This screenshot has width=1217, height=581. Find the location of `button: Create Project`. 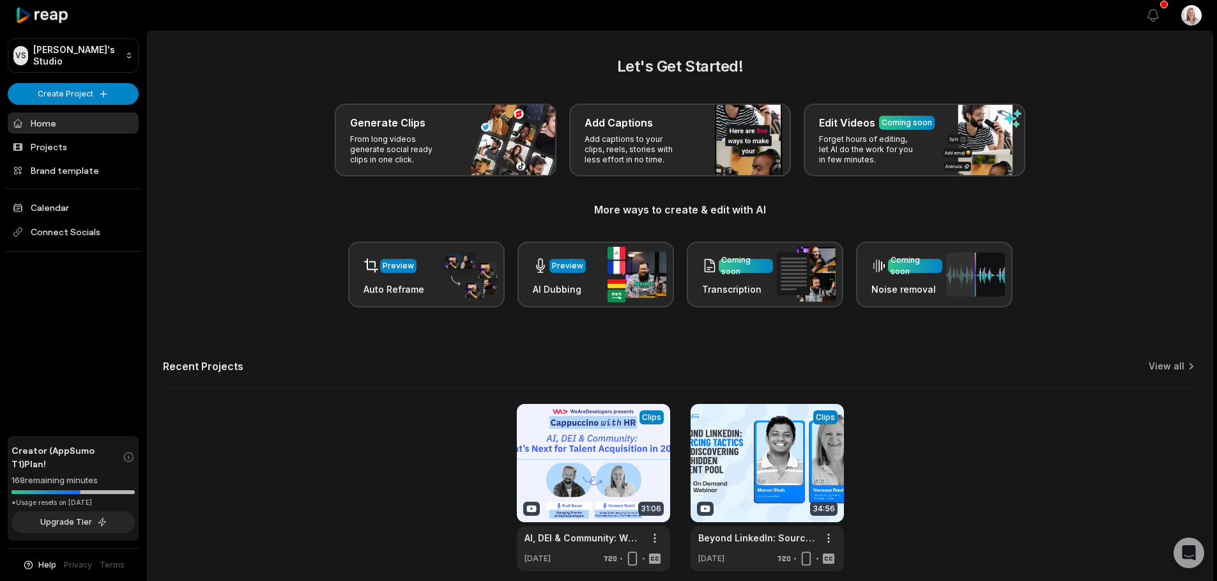

button: Create Project is located at coordinates (73, 94).